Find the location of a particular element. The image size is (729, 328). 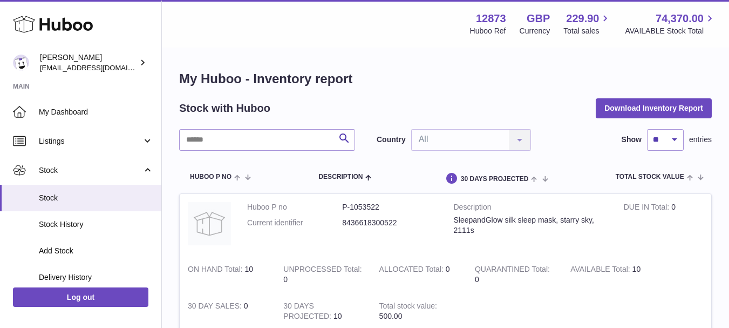

a: Log out is located at coordinates (80, 297).